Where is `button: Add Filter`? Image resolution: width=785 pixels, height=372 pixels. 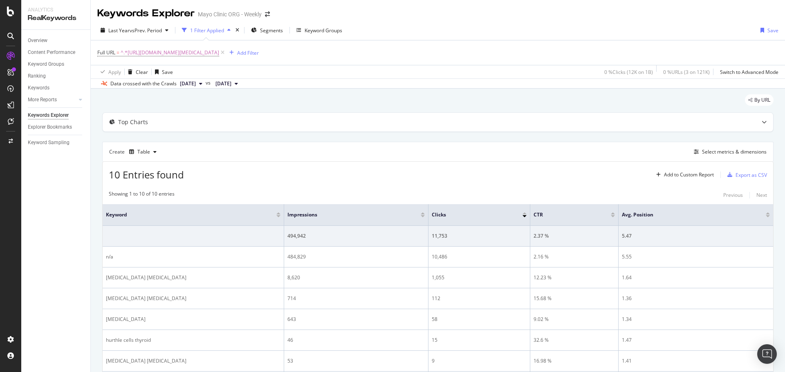
button: Add Filter is located at coordinates (242, 53).